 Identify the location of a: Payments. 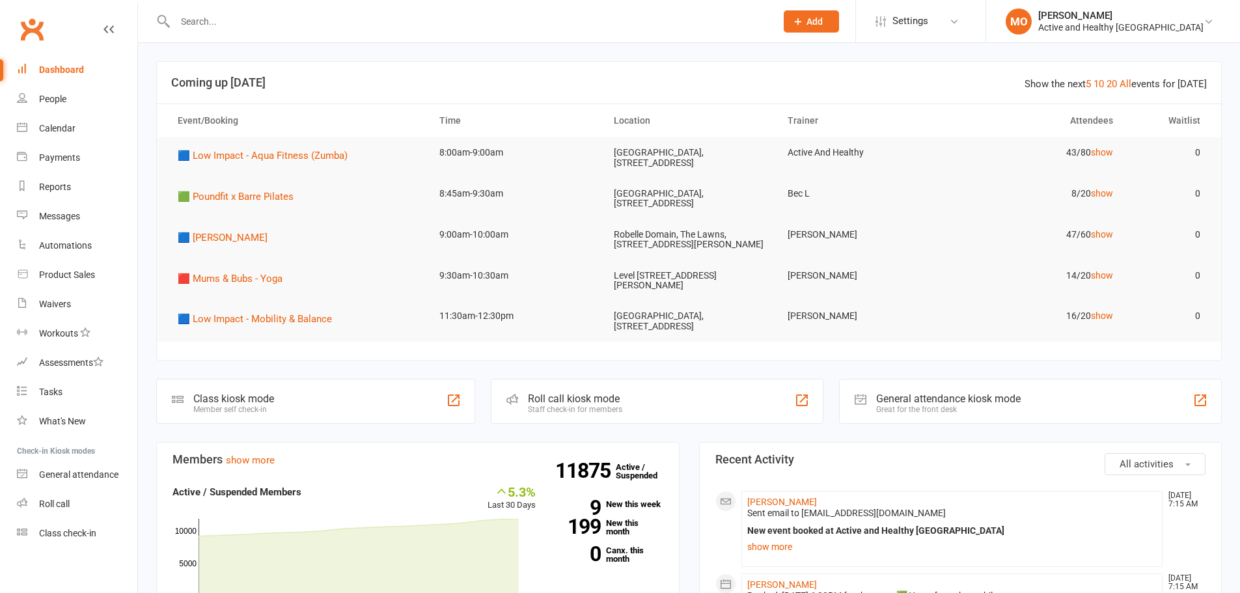
(77, 158).